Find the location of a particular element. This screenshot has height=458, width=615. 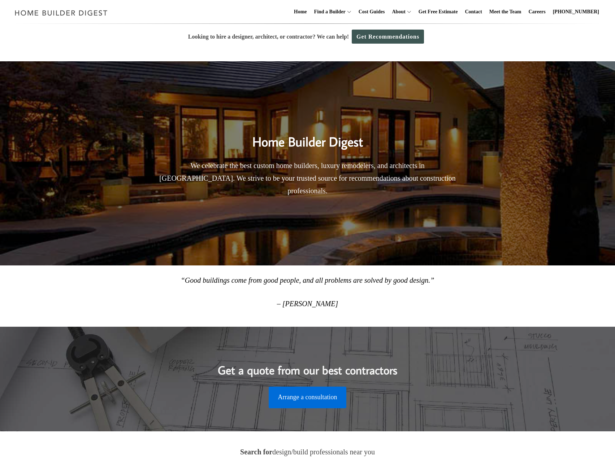

a: Find a Builder is located at coordinates (328, 12).